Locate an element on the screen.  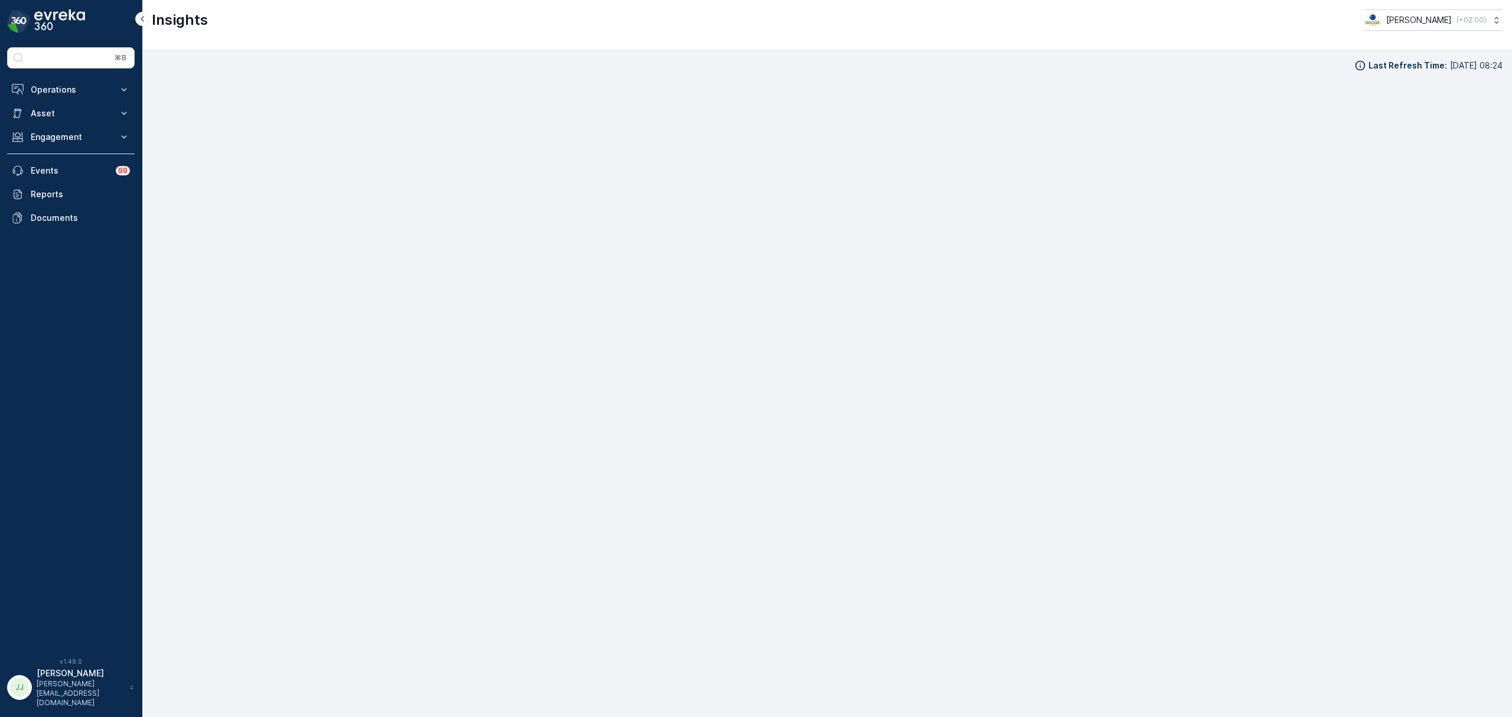
img: logo is located at coordinates (19, 21).